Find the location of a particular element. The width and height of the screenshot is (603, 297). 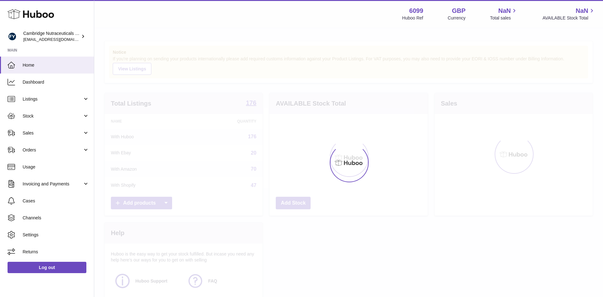

span: Channels is located at coordinates (56, 218).